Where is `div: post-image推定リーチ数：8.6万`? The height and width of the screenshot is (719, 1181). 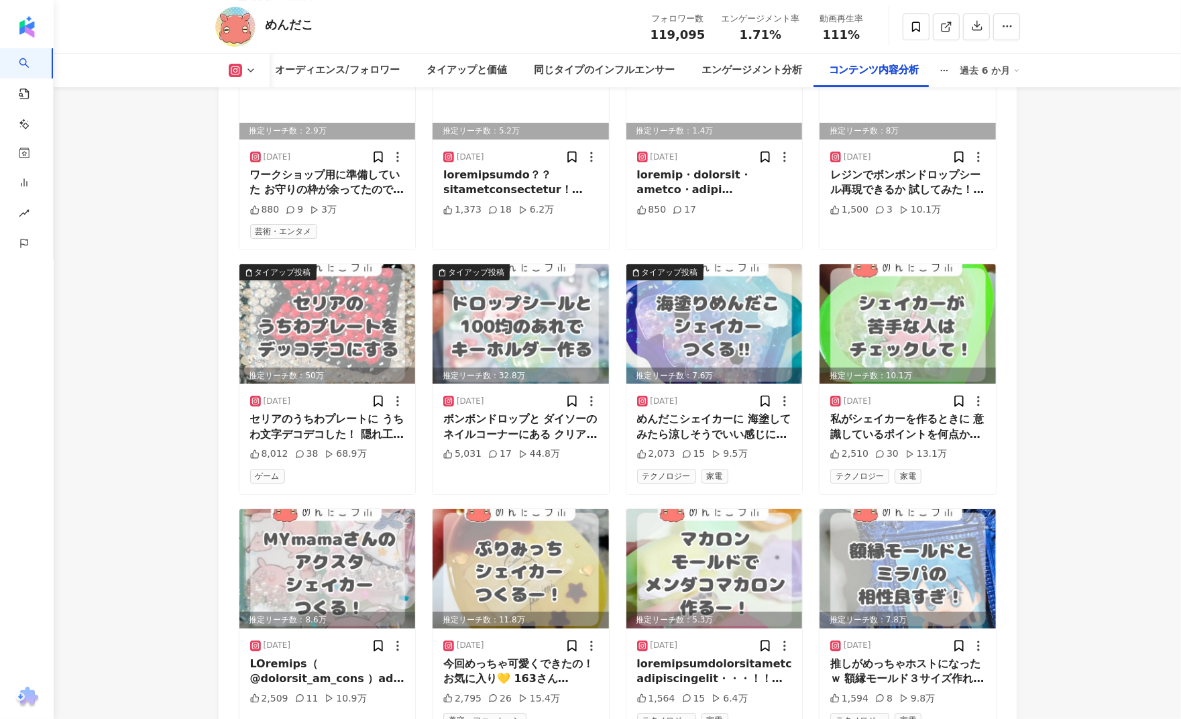
div: post-image推定リーチ数：8.6万 is located at coordinates (327, 569).